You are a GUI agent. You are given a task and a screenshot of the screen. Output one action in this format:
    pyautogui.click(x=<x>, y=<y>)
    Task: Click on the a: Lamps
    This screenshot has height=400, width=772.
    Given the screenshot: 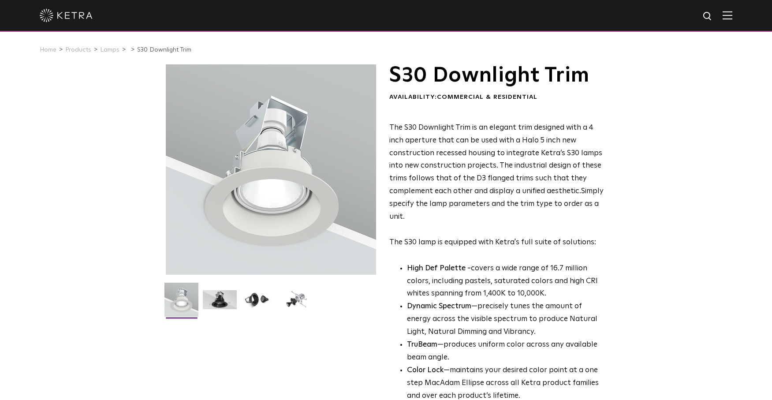 What is the action you would take?
    pyautogui.click(x=110, y=50)
    